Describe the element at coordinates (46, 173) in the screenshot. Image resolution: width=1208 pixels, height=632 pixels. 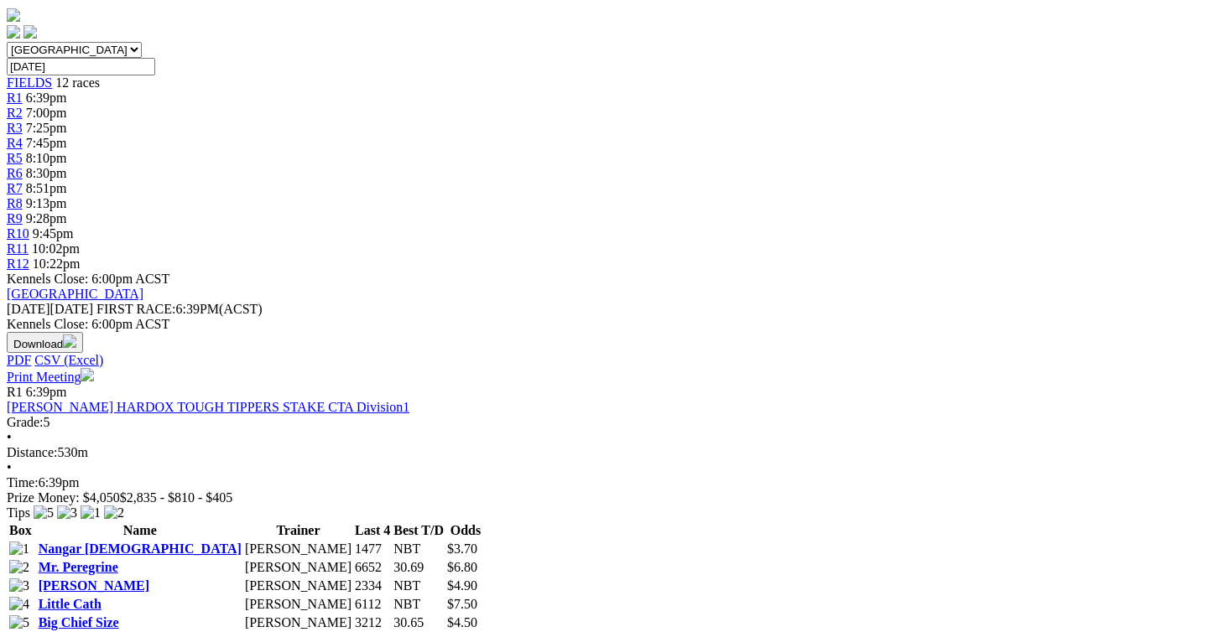
I see `span: 8:30pm` at that location.